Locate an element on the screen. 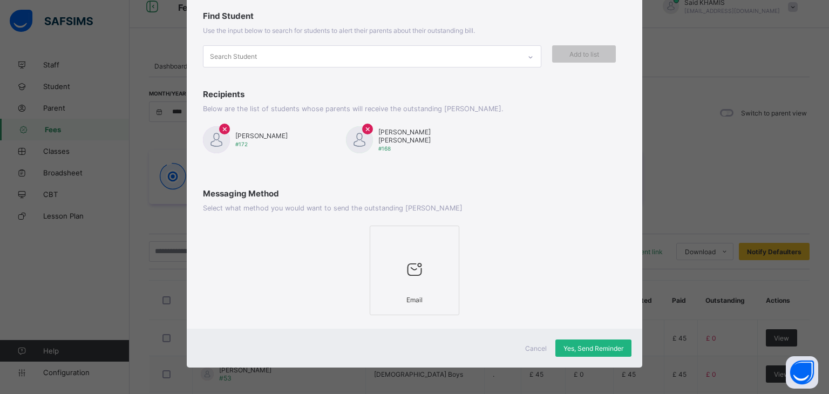 This screenshot has width=829, height=394. span: Messaging Method is located at coordinates (414, 193).